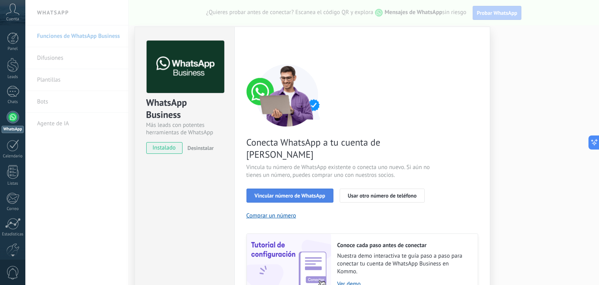 The image size is (599, 285). What do you see at coordinates (185, 67) in the screenshot?
I see `img: logo_main.png` at bounding box center [185, 67].